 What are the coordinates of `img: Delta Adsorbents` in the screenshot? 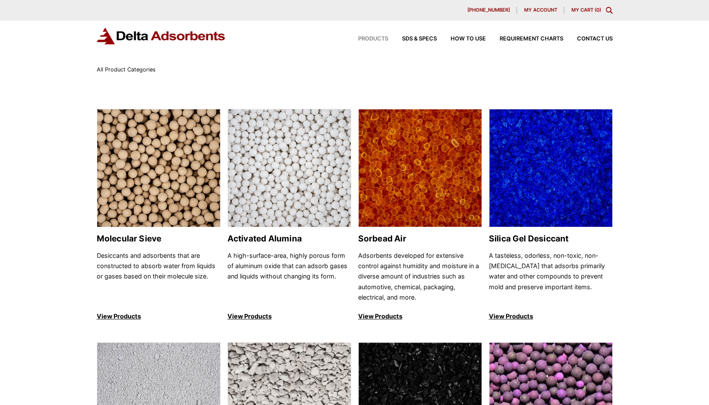 It's located at (161, 36).